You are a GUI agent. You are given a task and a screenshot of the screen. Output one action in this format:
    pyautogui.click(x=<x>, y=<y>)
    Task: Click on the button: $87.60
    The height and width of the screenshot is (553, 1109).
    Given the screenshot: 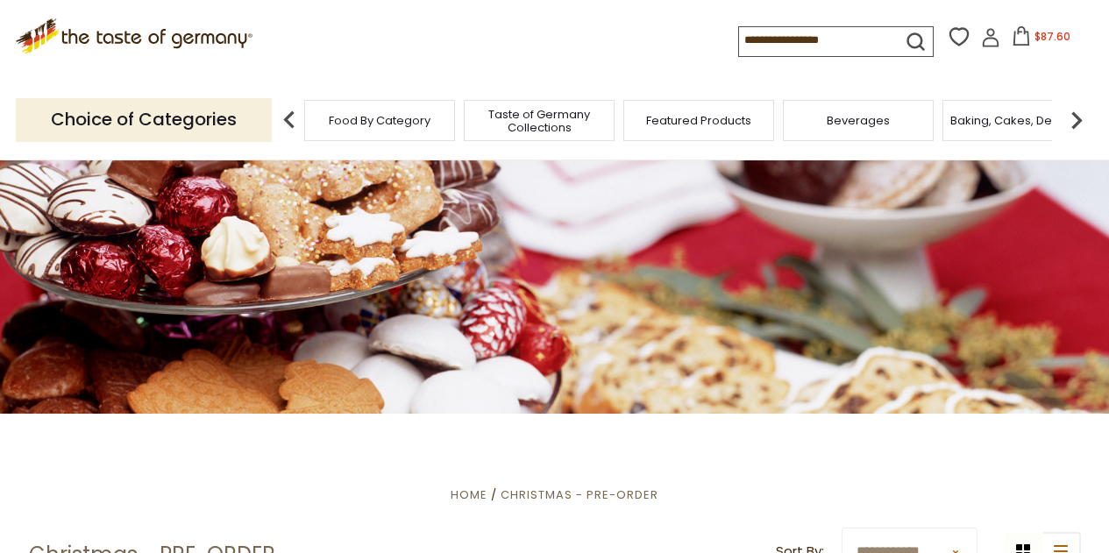 What is the action you would take?
    pyautogui.click(x=1041, y=39)
    